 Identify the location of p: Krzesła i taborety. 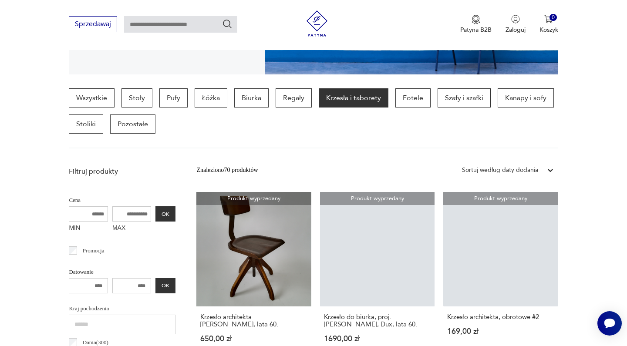
(354, 98).